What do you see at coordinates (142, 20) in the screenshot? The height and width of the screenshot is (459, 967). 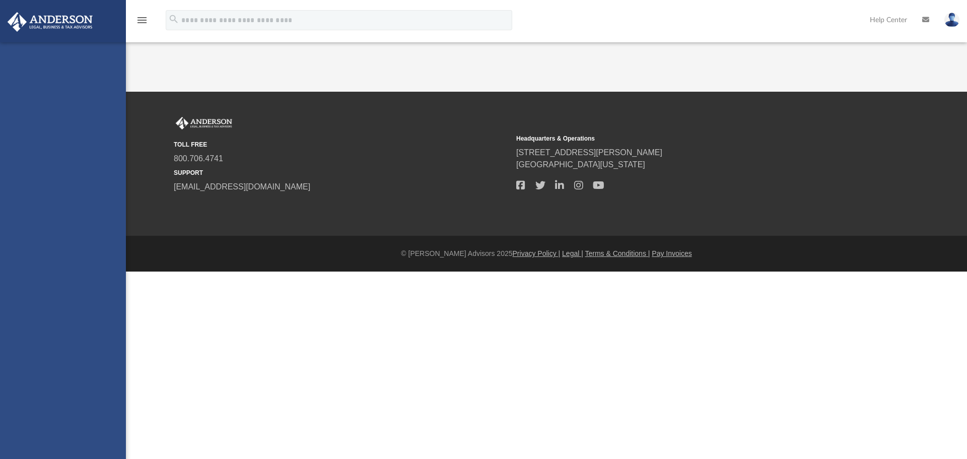 I see `i: menu` at bounding box center [142, 20].